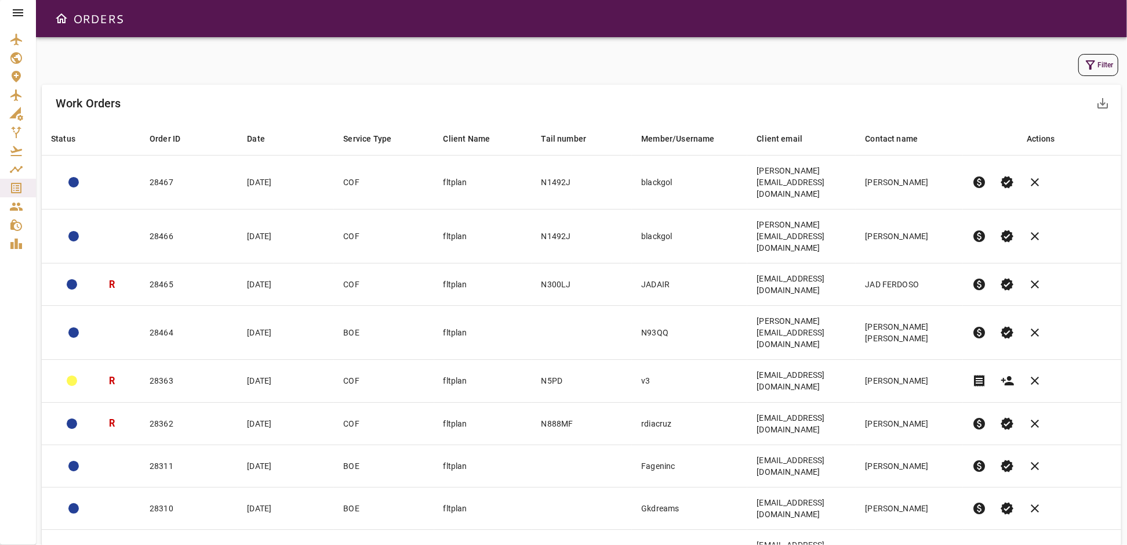 The image size is (1127, 545). I want to click on span: Client email, so click(787, 139).